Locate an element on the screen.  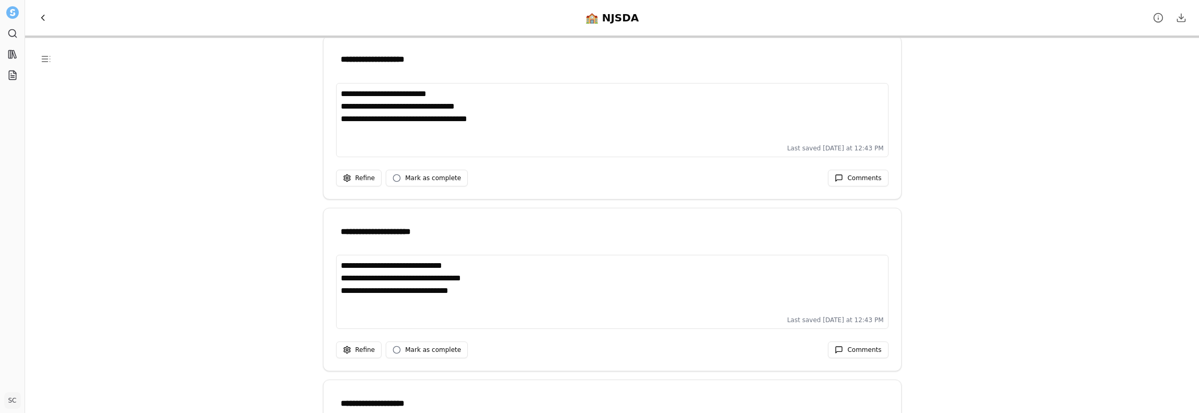
a: Library is located at coordinates (13, 54).